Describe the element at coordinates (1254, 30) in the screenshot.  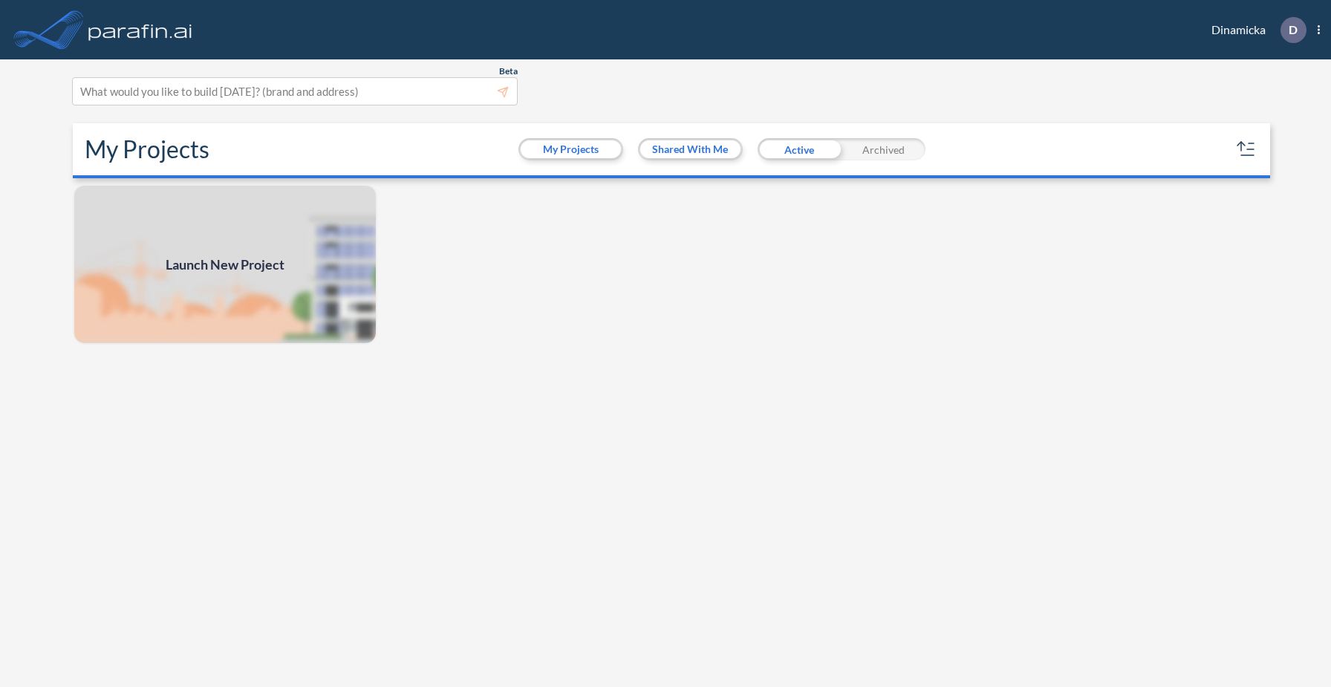
I see `div: Dinamicka` at that location.